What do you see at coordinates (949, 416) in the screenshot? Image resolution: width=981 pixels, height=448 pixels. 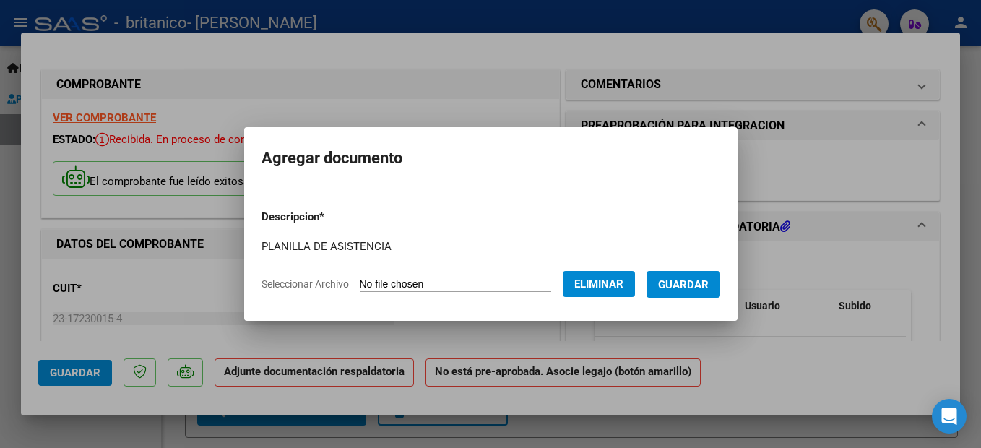 I see `div: Open Intercom Messenger` at bounding box center [949, 416].